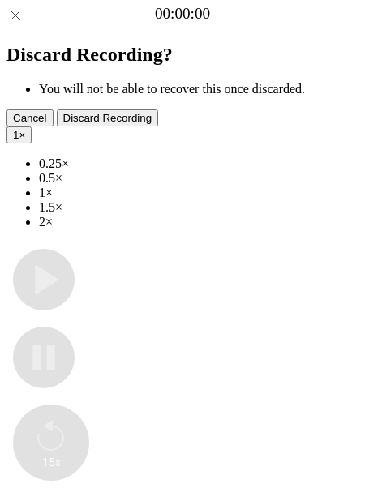 The width and height of the screenshot is (365, 488). Describe the element at coordinates (183, 14) in the screenshot. I see `a: 00:00:00` at that location.